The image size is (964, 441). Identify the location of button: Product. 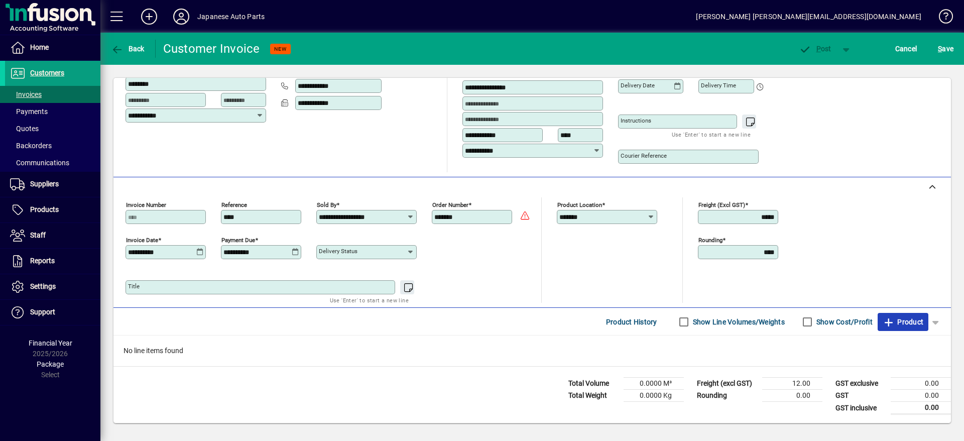
(903, 322).